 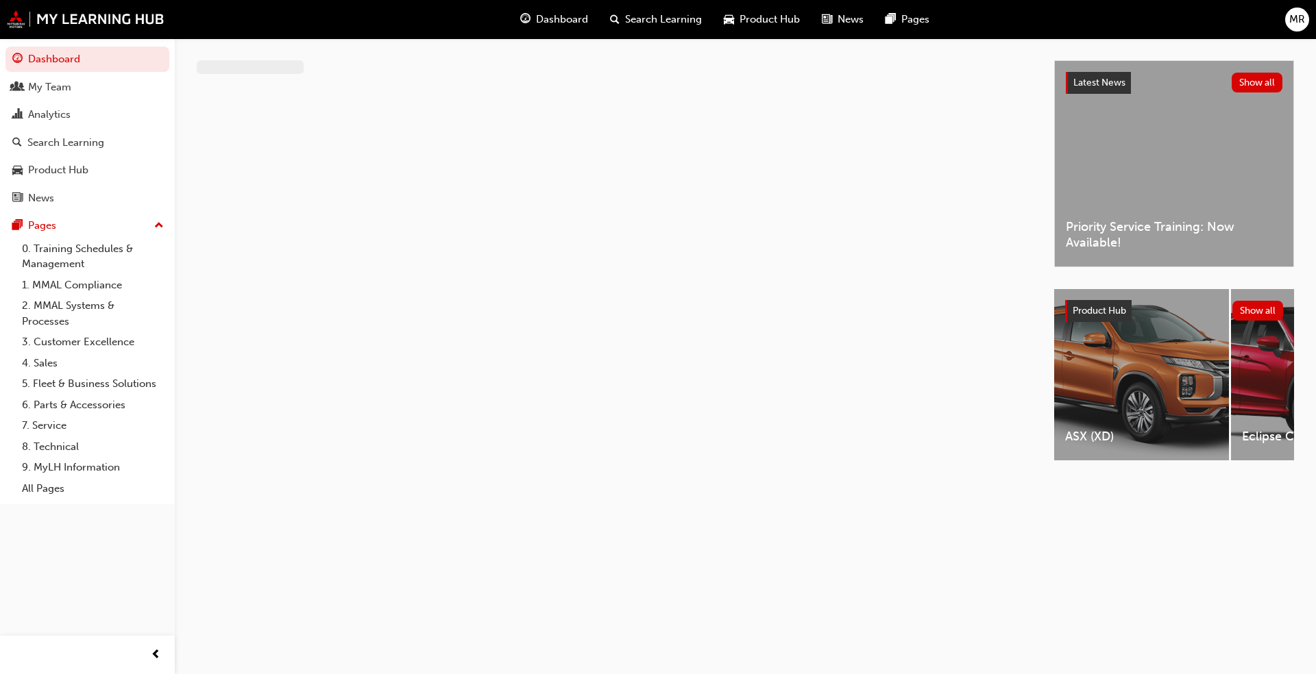 What do you see at coordinates (42, 225) in the screenshot?
I see `div: Pages` at bounding box center [42, 225].